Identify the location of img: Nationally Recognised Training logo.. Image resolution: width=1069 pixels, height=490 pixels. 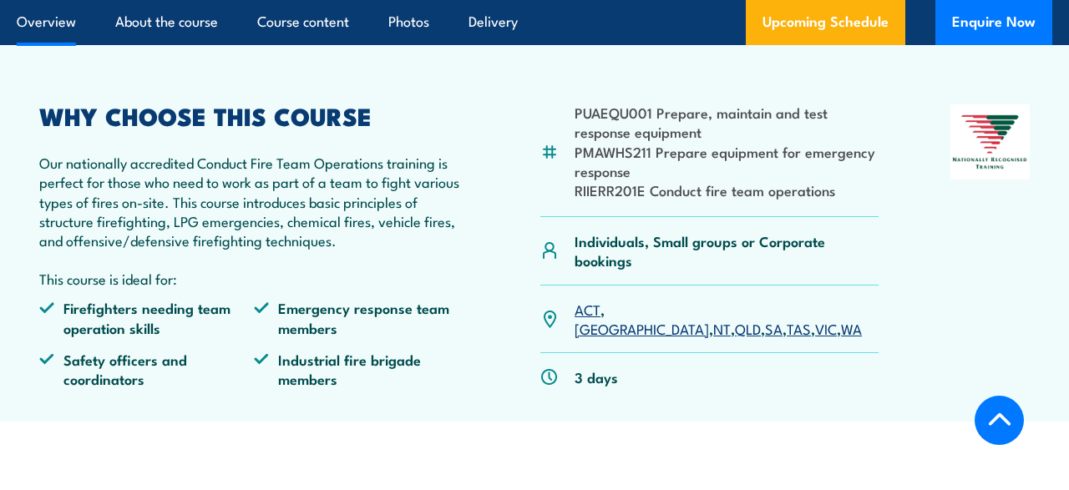
(990, 142).